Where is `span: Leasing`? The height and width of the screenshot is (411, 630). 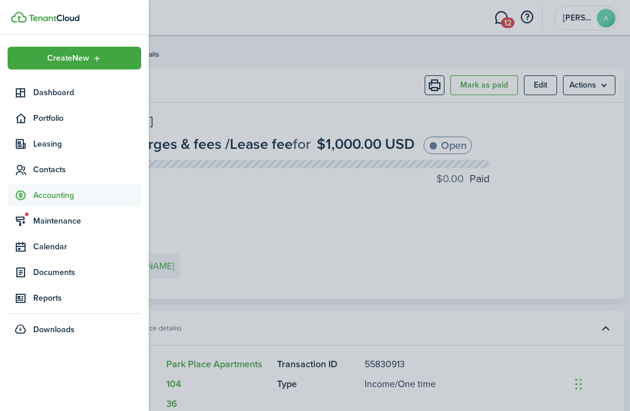 span: Leasing is located at coordinates (87, 143).